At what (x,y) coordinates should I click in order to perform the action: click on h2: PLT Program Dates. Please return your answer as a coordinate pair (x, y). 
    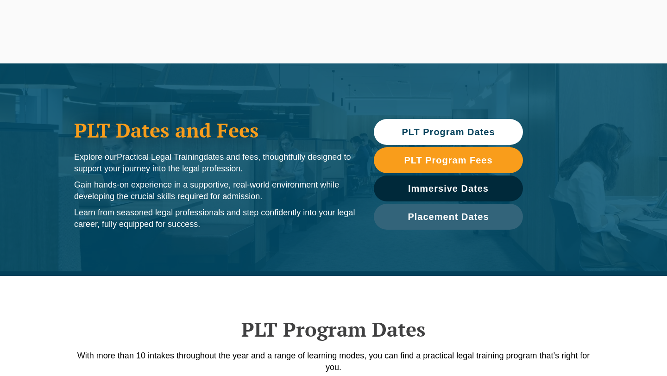
    Looking at the image, I should click on (333, 329).